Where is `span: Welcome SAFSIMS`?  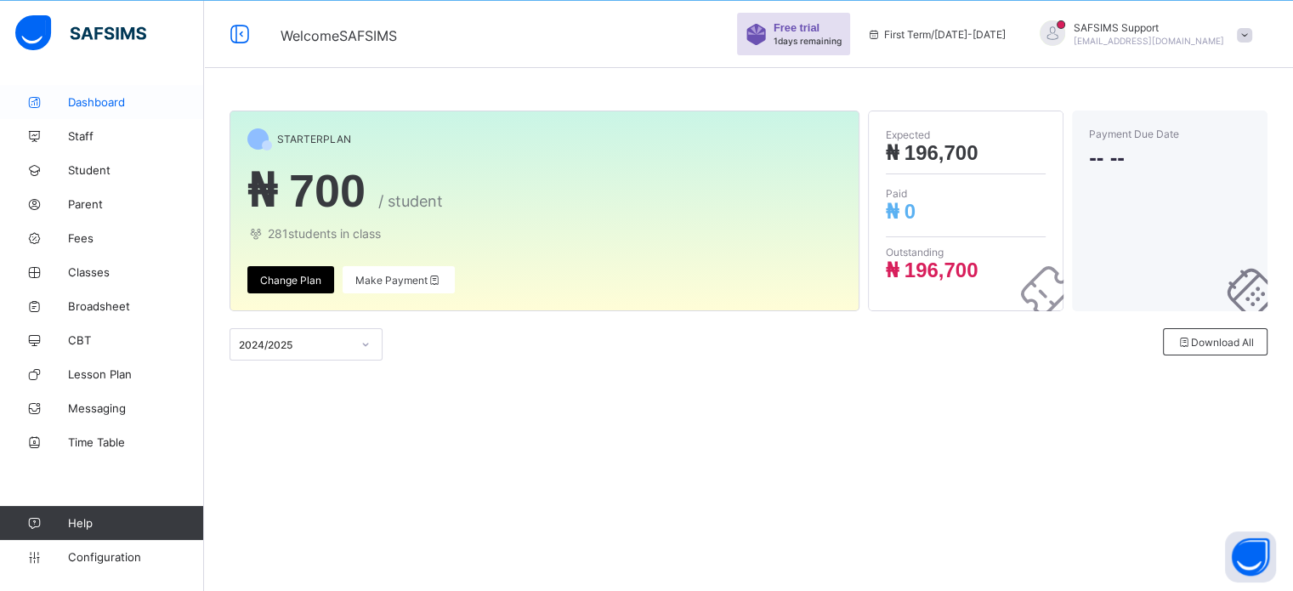
span: Welcome SAFSIMS is located at coordinates (338, 36).